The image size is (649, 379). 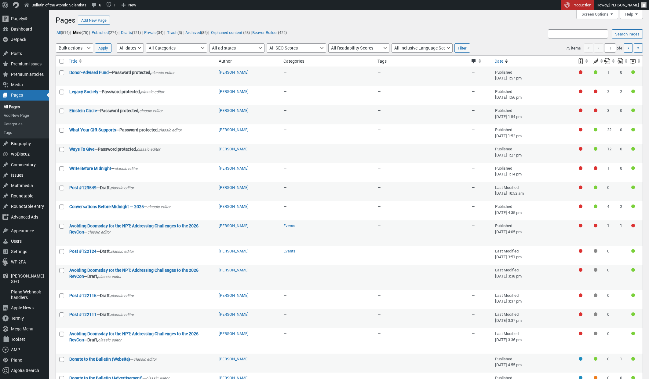 What do you see at coordinates (103, 48) in the screenshot?
I see `input: Apply` at bounding box center [103, 48].